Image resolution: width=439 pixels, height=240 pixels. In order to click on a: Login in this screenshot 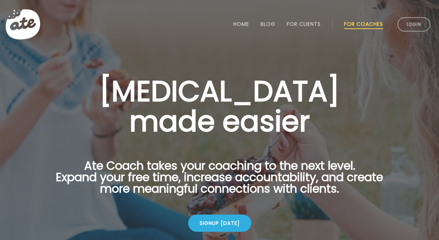, I will do `click(414, 24)`.